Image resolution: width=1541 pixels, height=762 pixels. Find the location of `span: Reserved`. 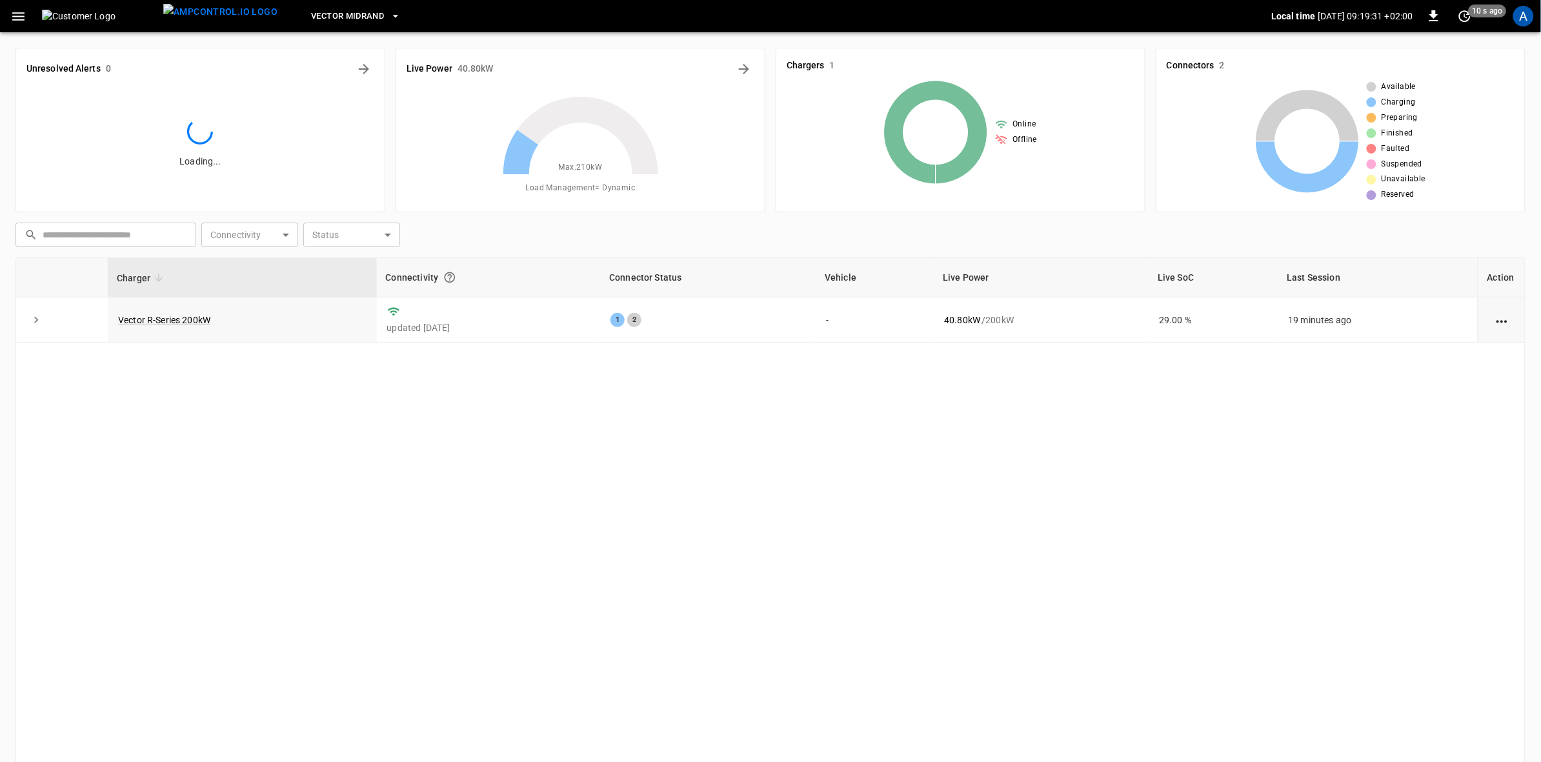

span: Reserved is located at coordinates (1397, 195).